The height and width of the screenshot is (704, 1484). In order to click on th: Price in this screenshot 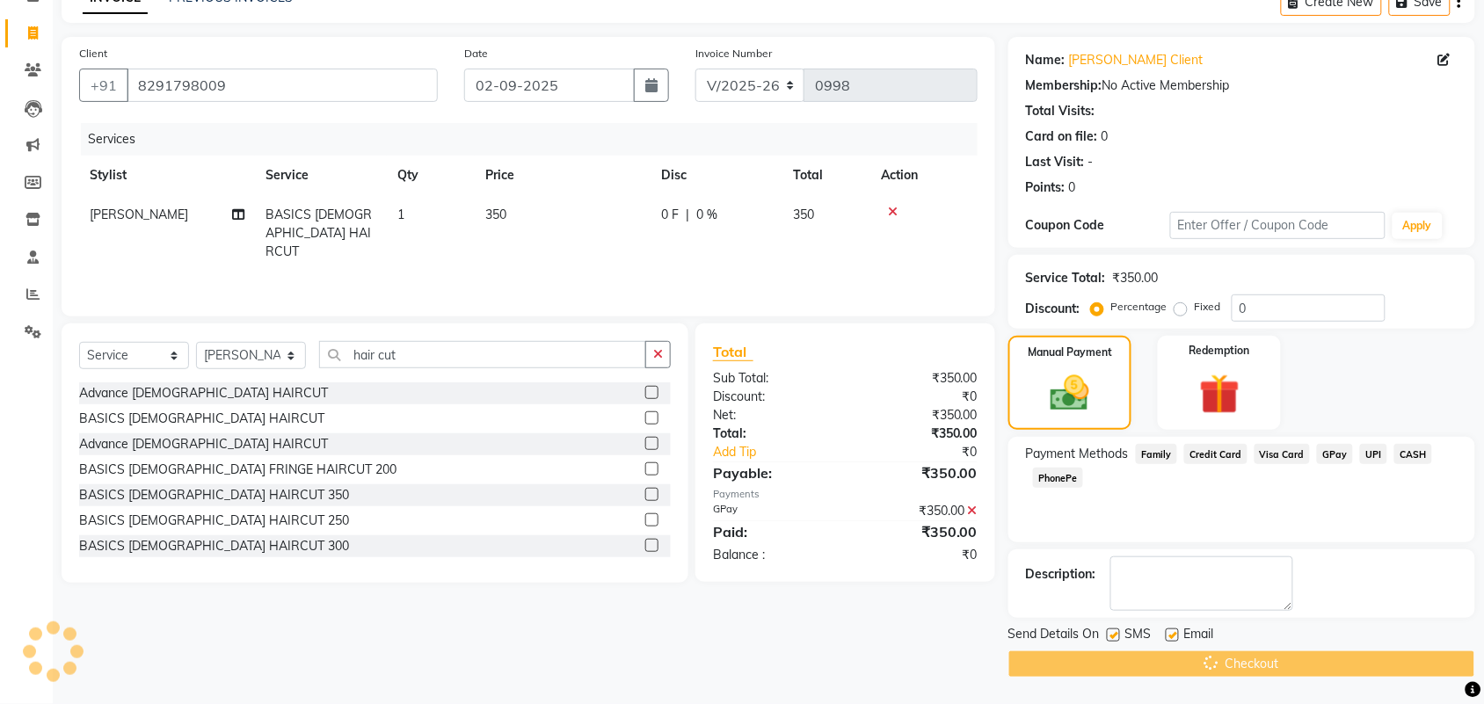, I will do `click(563, 175)`.